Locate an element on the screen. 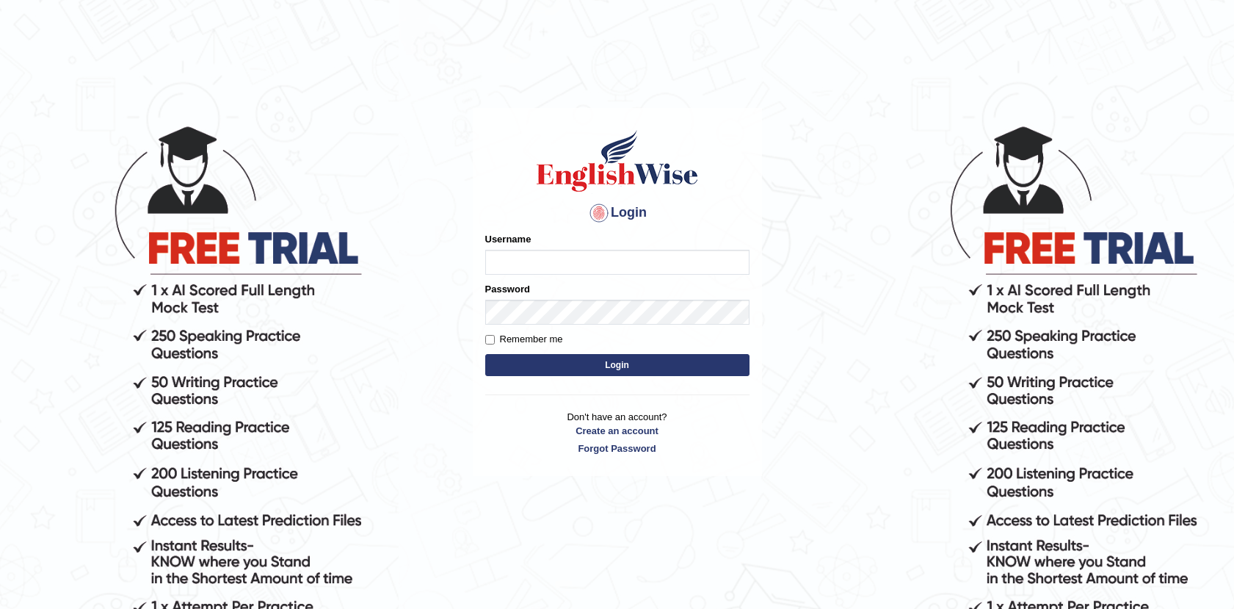 The height and width of the screenshot is (609, 1234). h4: Login is located at coordinates (618, 213).